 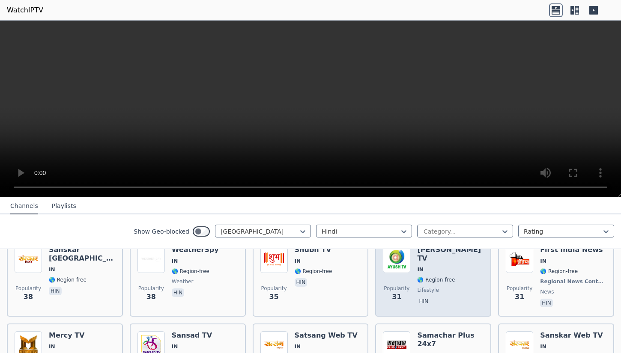 What do you see at coordinates (192, 336) in the screenshot?
I see `h6: Sansad TV` at bounding box center [192, 336].